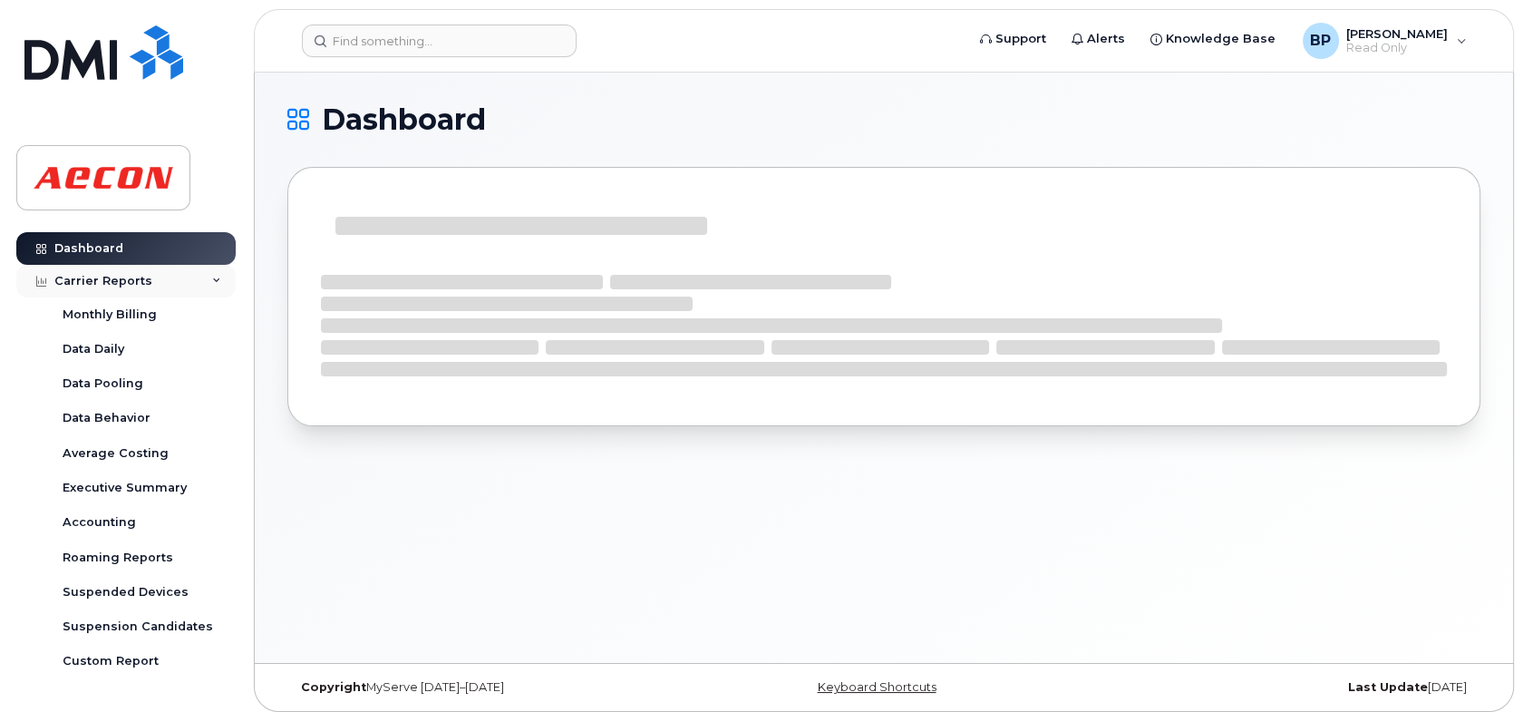 This screenshot has width=1523, height=712. I want to click on strong: Last Update, so click(1388, 686).